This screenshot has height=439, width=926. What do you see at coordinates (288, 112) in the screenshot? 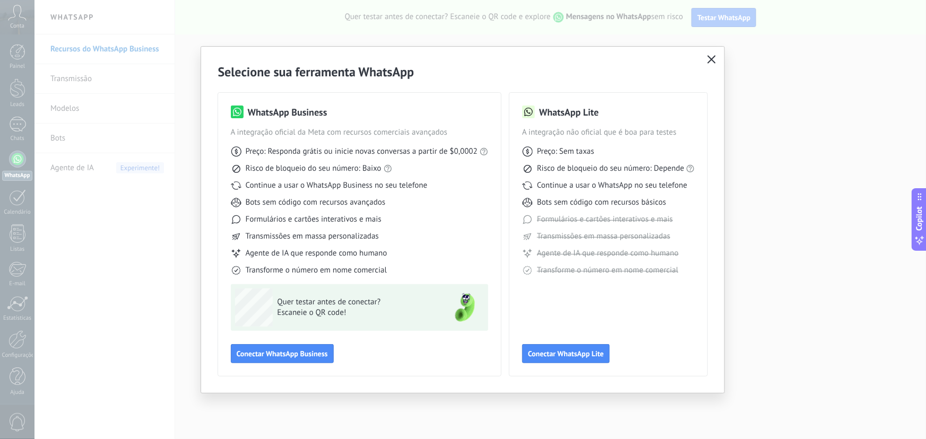
I see `h3: WhatsApp Business` at bounding box center [288, 112].